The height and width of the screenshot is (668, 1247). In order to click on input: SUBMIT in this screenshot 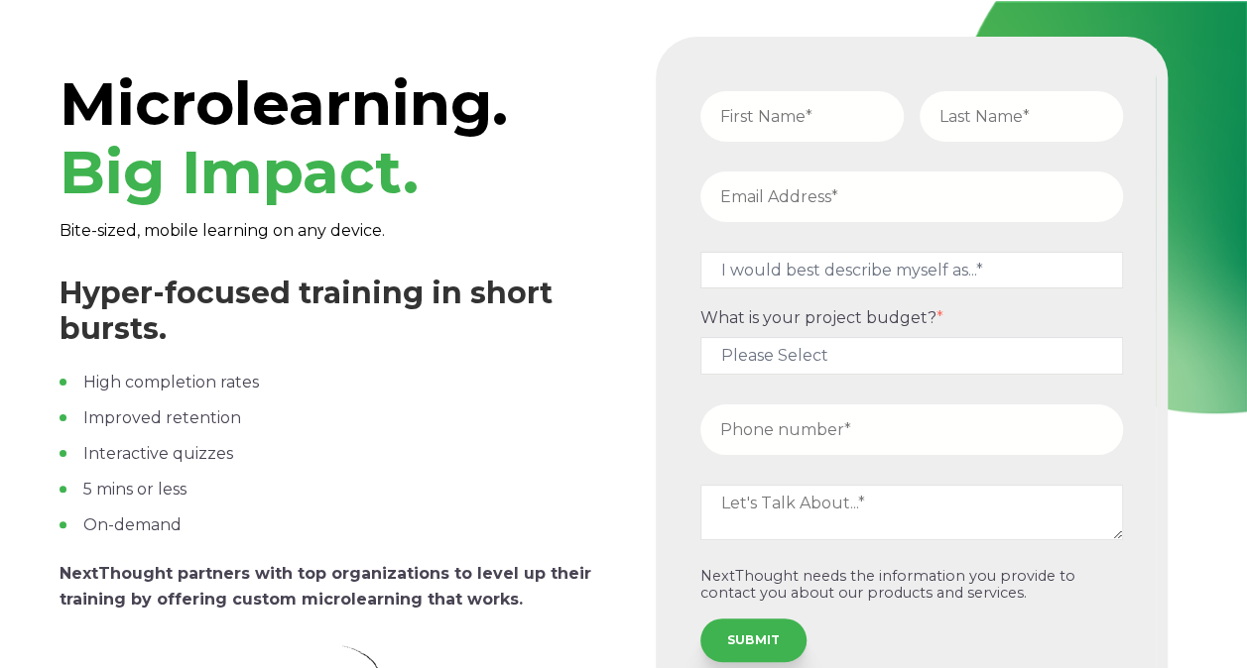, I will do `click(754, 641)`.